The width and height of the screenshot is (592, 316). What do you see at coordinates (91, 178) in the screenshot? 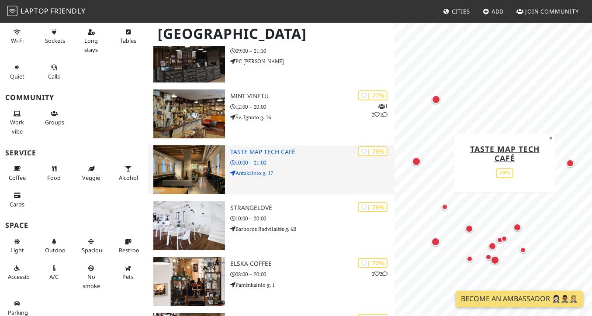
I see `span: Veggie` at bounding box center [91, 178].